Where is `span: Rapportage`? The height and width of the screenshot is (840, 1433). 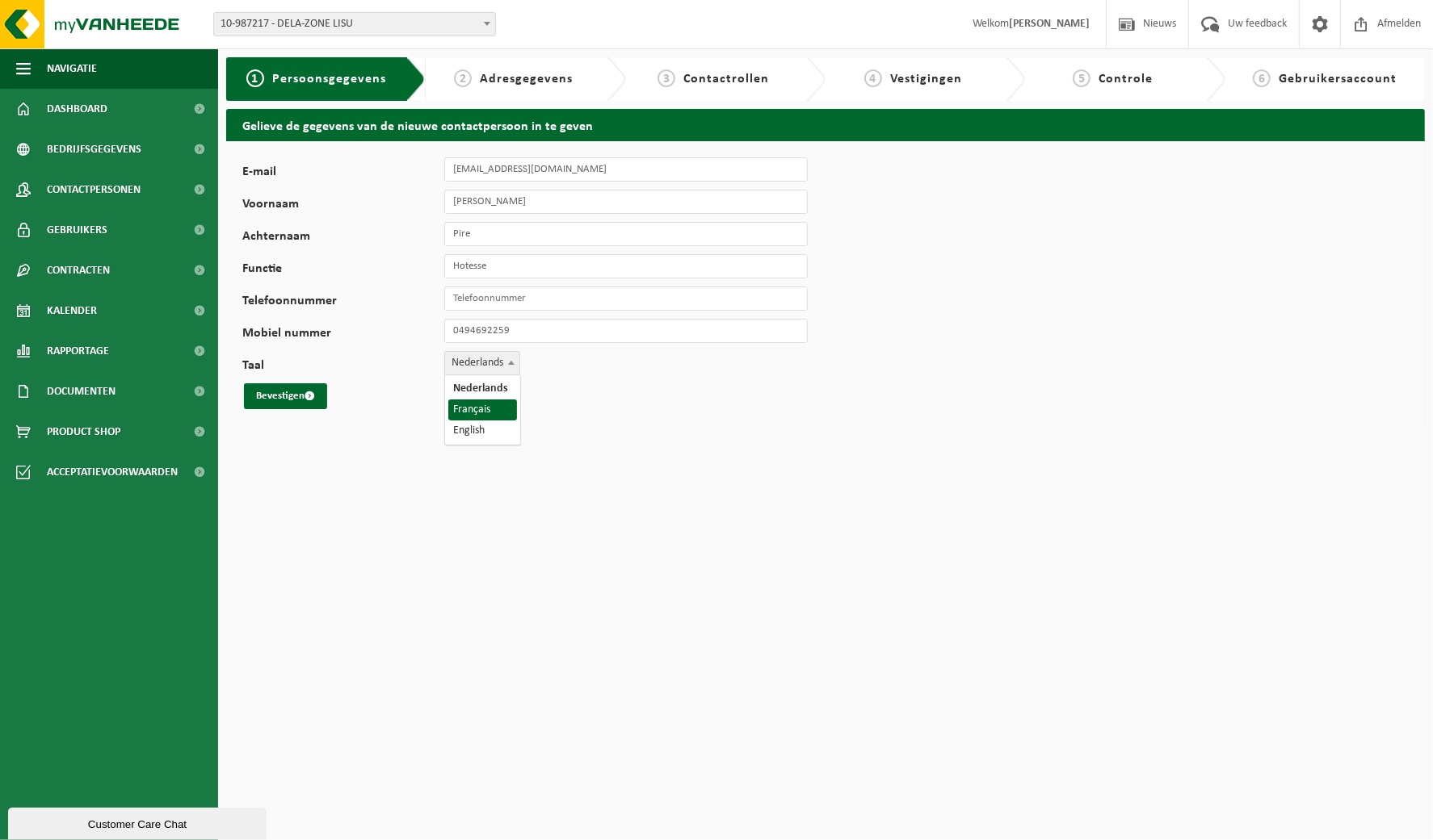 span: Rapportage is located at coordinates (78, 351).